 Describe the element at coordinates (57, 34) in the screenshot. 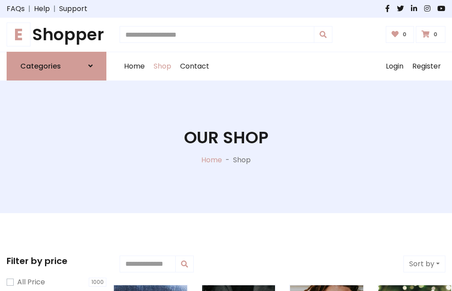

I see `h1: Shopper` at that location.